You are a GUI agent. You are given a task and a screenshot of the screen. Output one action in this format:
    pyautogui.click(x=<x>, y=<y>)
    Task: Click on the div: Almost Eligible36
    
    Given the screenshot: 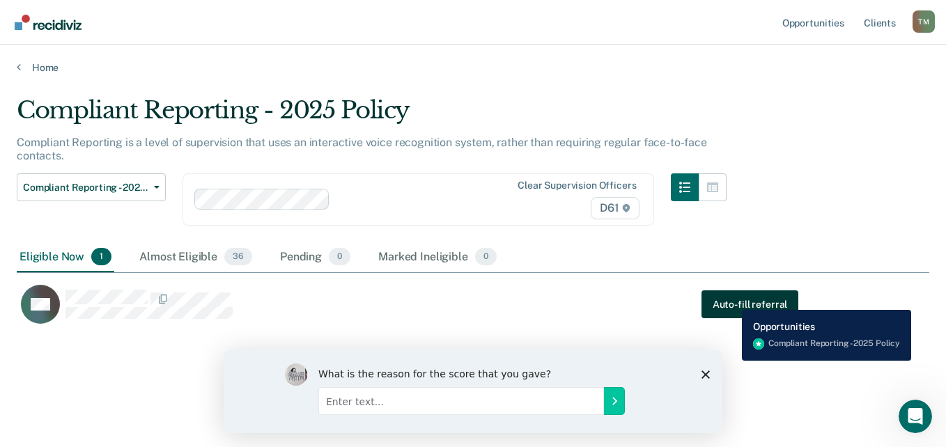 What is the action you would take?
    pyautogui.click(x=196, y=258)
    